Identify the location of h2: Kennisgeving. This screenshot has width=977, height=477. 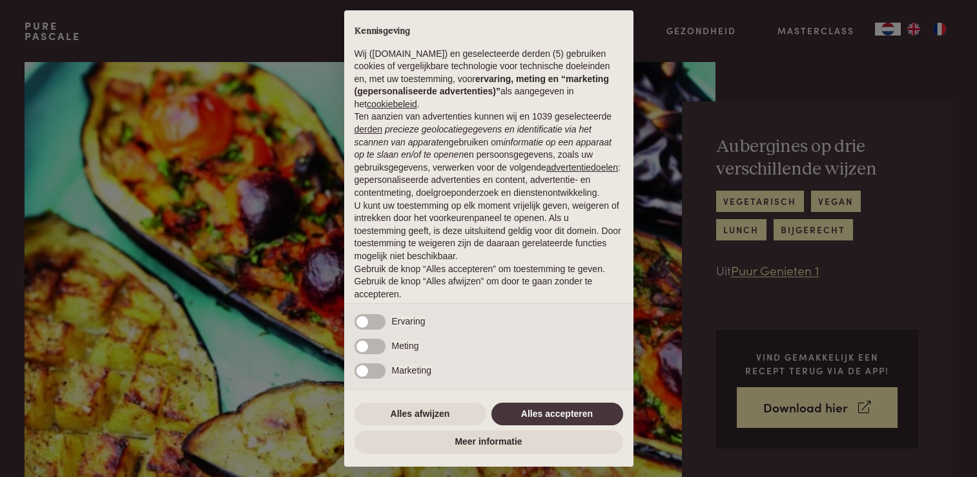
(489, 32).